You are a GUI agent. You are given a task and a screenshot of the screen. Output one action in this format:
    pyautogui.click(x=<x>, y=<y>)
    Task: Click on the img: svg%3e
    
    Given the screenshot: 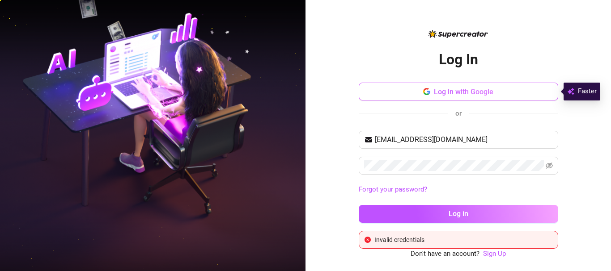 What is the action you would take?
    pyautogui.click(x=571, y=92)
    